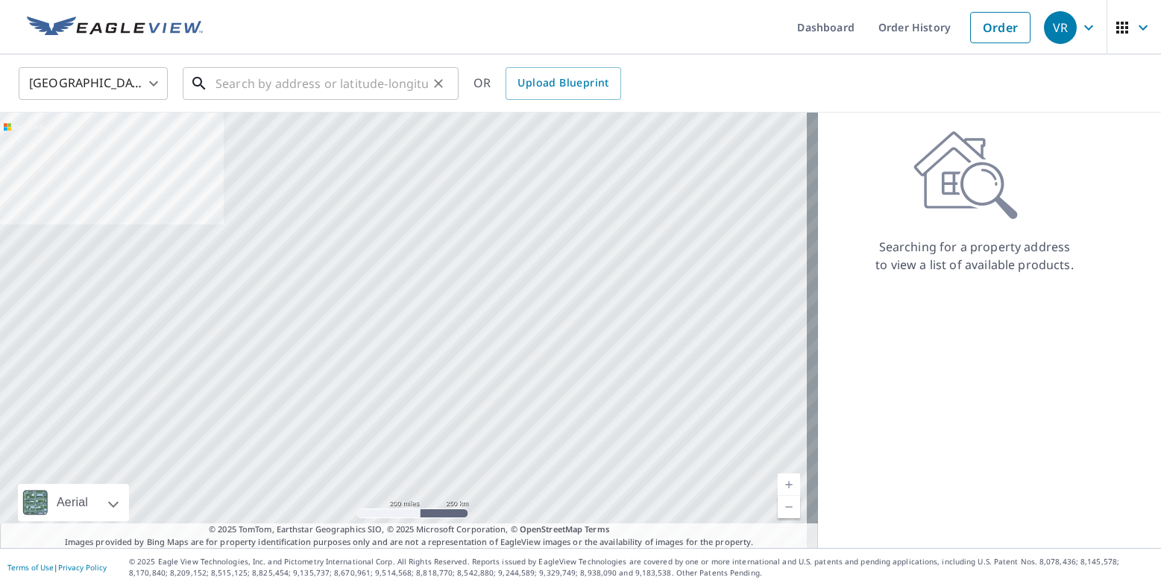 This screenshot has width=1161, height=586. Describe the element at coordinates (1000, 28) in the screenshot. I see `a: Order` at that location.